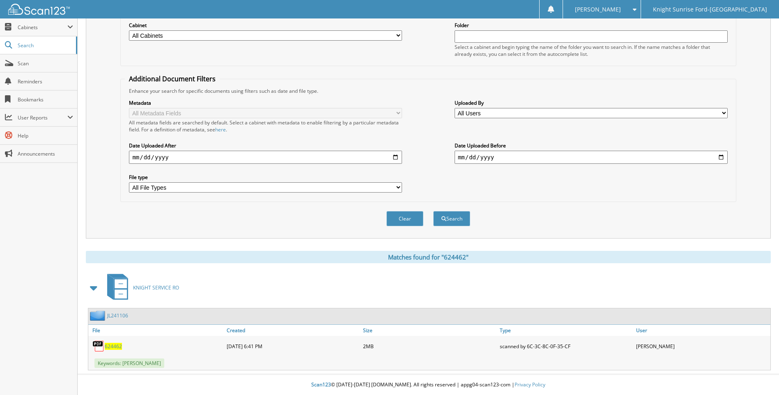 The height and width of the screenshot is (395, 779). What do you see at coordinates (98, 346) in the screenshot?
I see `img: PDF.png` at bounding box center [98, 346].